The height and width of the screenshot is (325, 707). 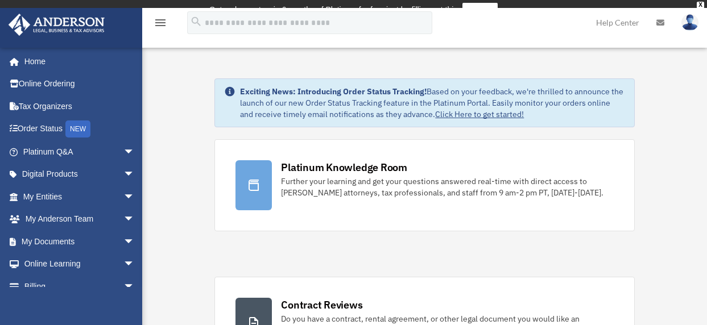 What do you see at coordinates (80, 287) in the screenshot?
I see `a: Billingarrow_drop_down` at bounding box center [80, 287].